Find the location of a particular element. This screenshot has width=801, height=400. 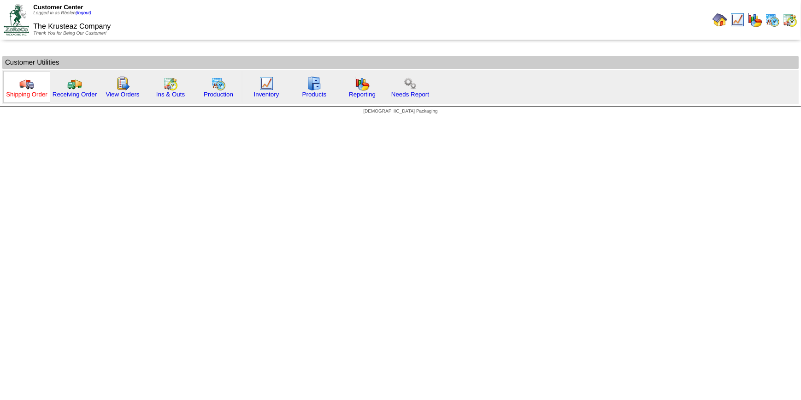

span: Customer Center is located at coordinates (58, 7).